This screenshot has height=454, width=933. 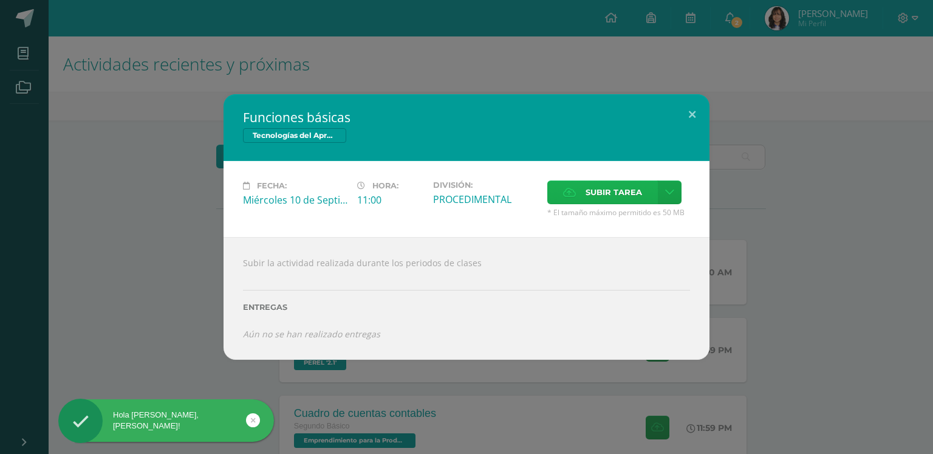 I want to click on div: 11:00, so click(x=390, y=200).